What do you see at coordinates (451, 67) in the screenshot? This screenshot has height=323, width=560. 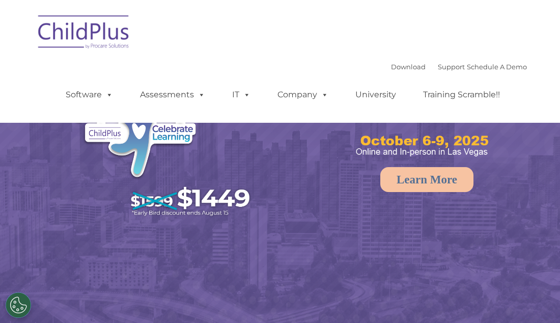 I see `a: Support` at bounding box center [451, 67].